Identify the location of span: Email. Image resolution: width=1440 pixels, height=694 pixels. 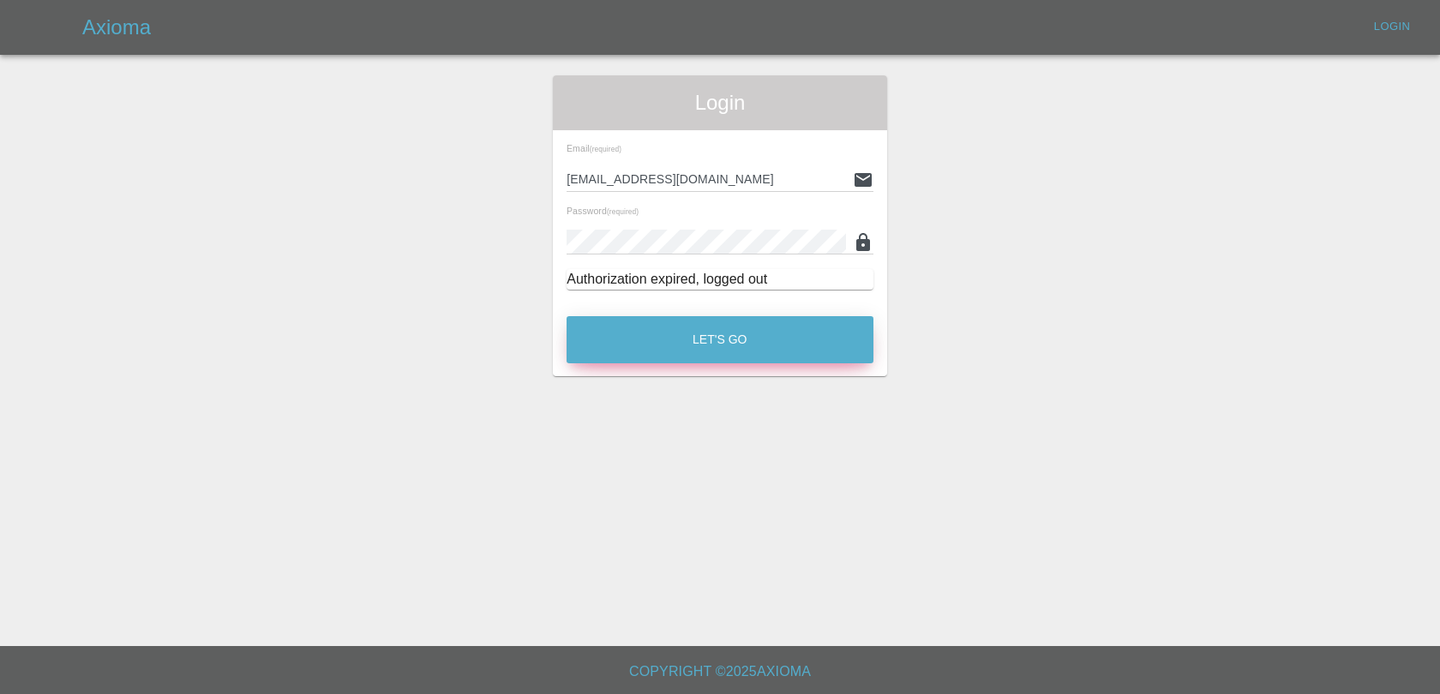
(594, 148).